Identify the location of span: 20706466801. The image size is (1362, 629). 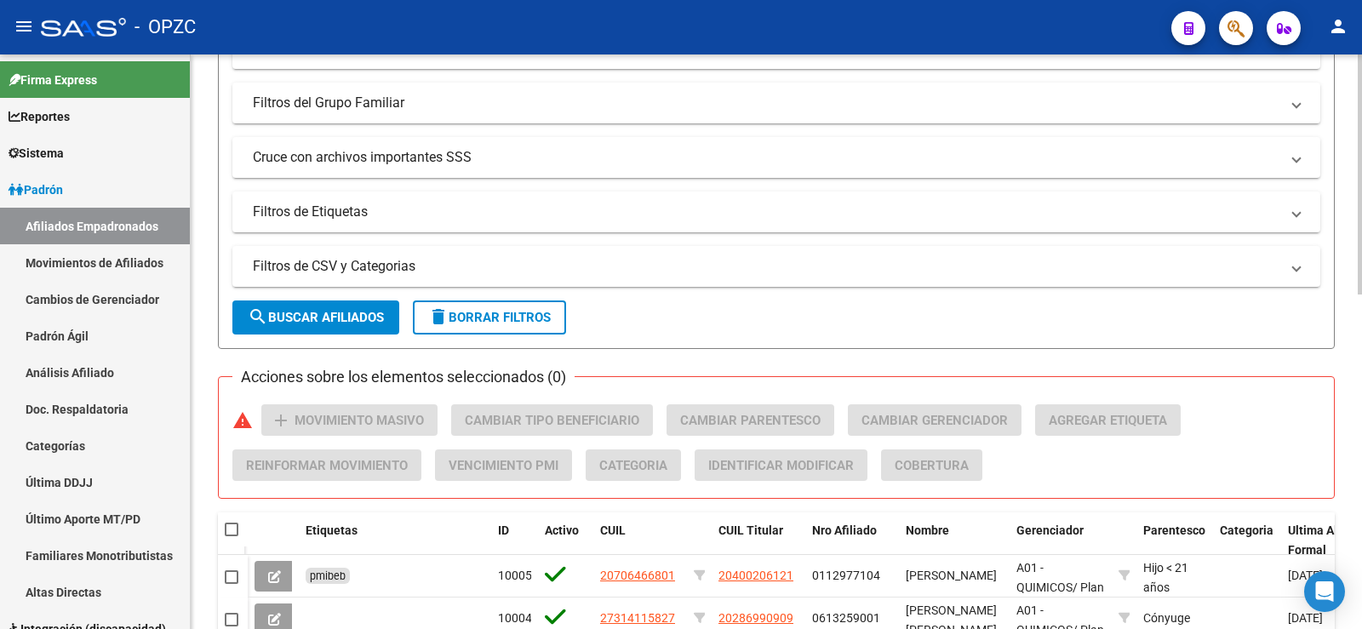
(638, 576).